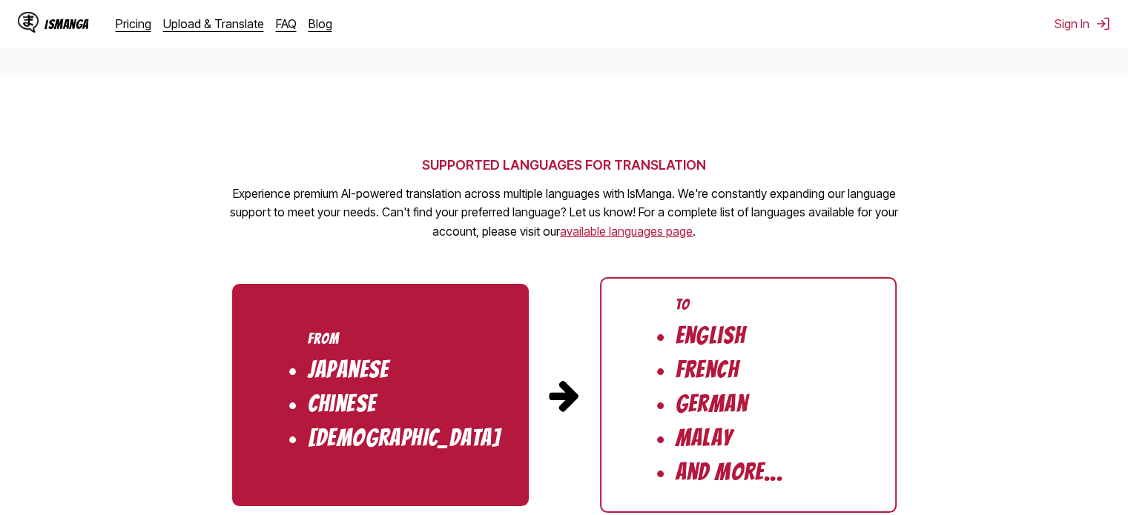 The width and height of the screenshot is (1128, 515). Describe the element at coordinates (323, 339) in the screenshot. I see `div: From` at that location.